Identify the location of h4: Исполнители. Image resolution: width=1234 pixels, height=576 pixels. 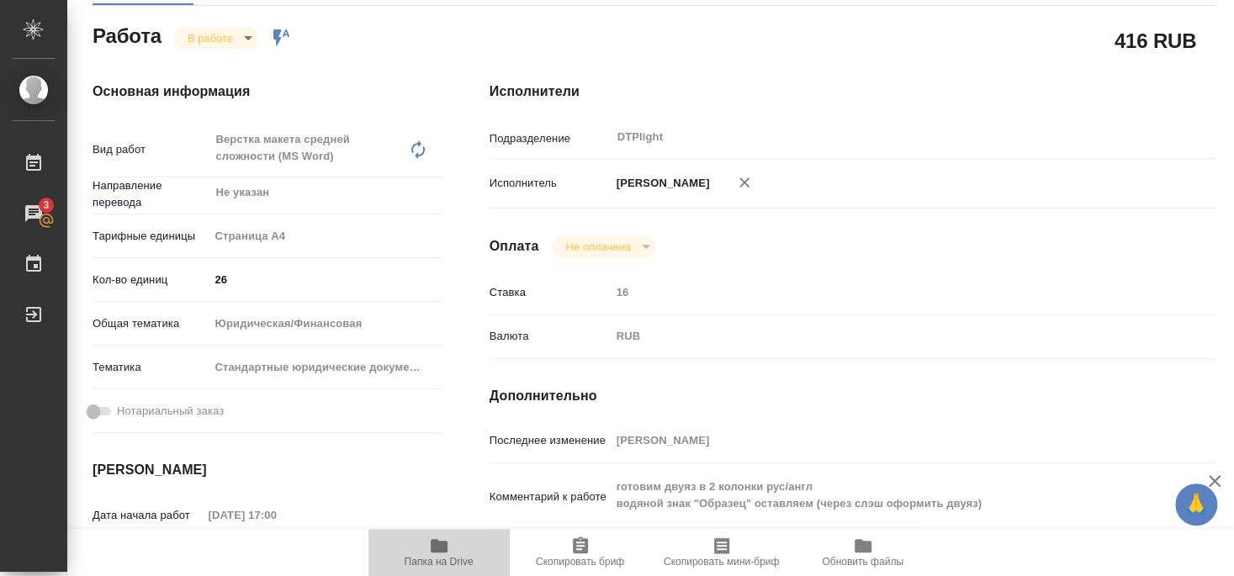
(852, 92).